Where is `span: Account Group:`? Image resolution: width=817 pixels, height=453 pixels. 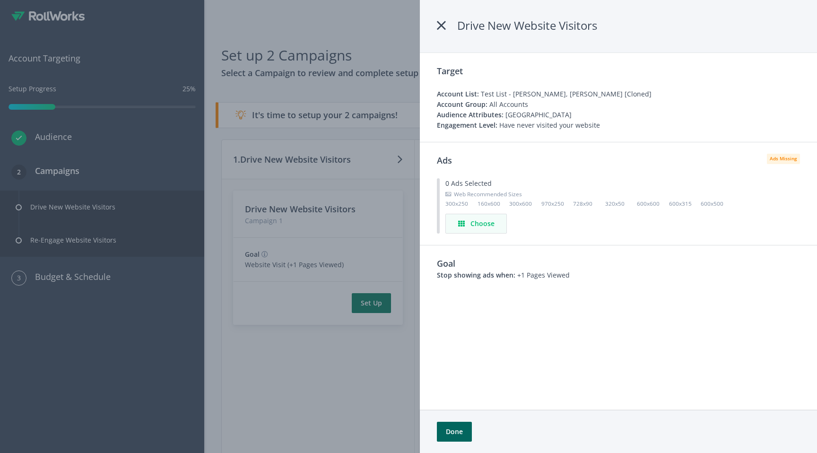 span: Account Group: is located at coordinates (462, 104).